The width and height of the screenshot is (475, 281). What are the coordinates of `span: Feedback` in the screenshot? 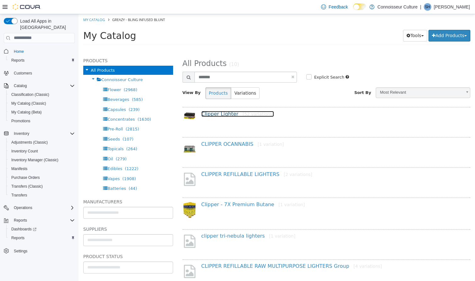 It's located at (338, 7).